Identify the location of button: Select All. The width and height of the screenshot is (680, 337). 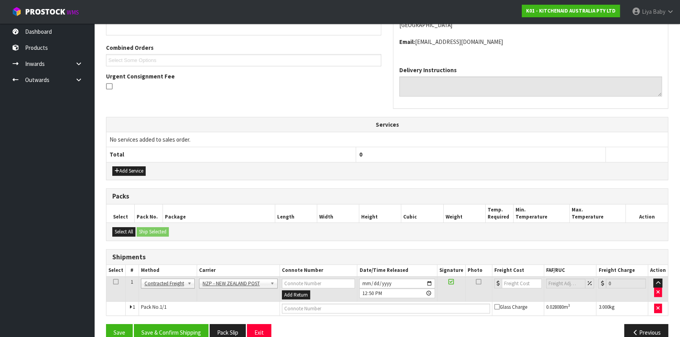
(124, 232).